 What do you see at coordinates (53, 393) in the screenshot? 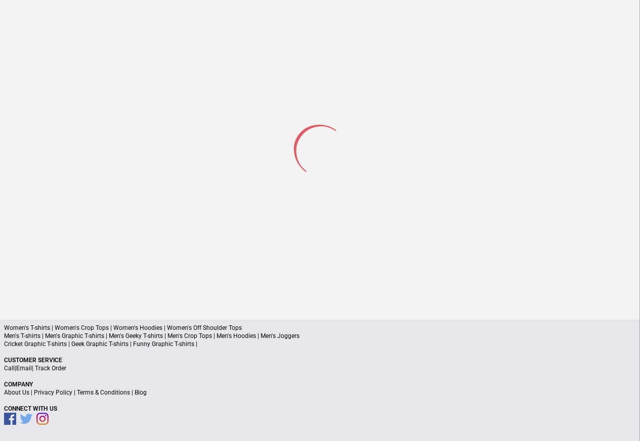
I see `a: Privacy Policy` at bounding box center [53, 393].